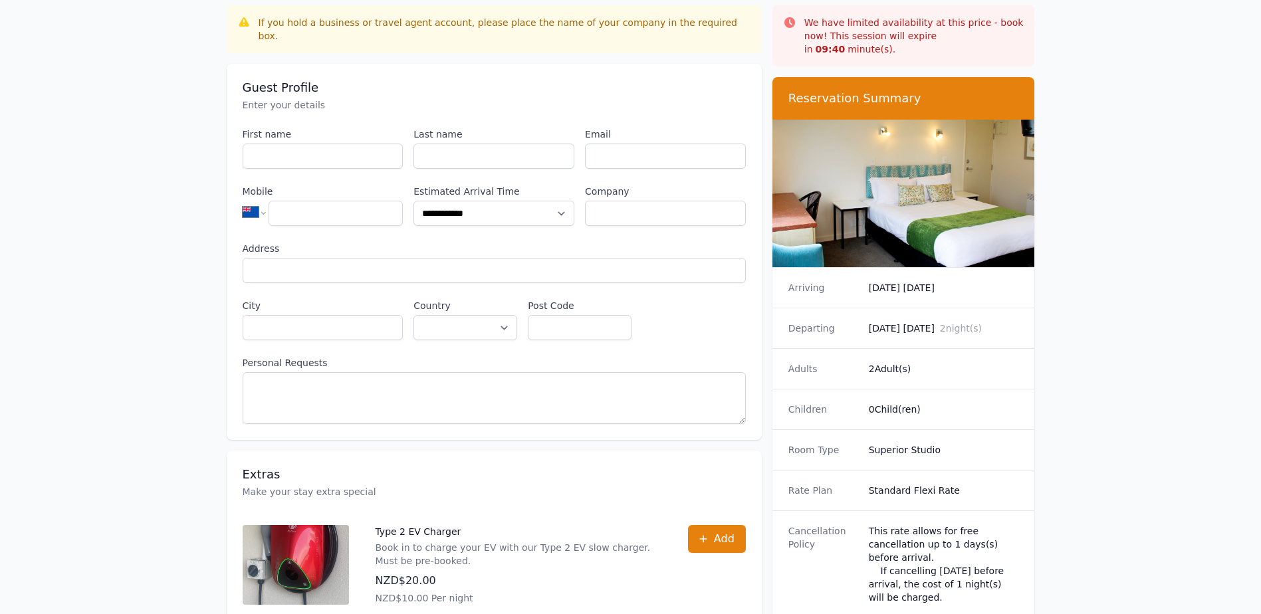 This screenshot has width=1261, height=614. I want to click on span: Add, so click(724, 539).